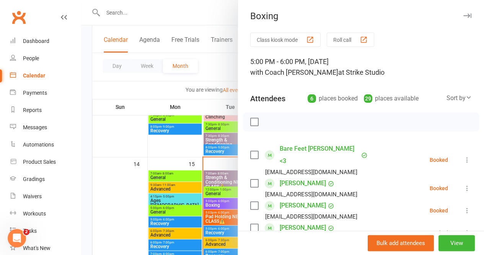 The image size is (484, 255). What do you see at coordinates (361, 72) in the screenshot?
I see `span: at Strike Studio` at bounding box center [361, 72].